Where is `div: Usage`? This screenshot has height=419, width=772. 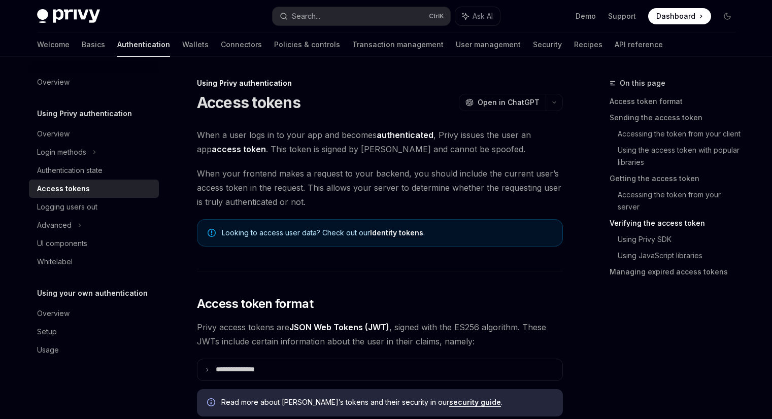 div: Usage is located at coordinates (48, 350).